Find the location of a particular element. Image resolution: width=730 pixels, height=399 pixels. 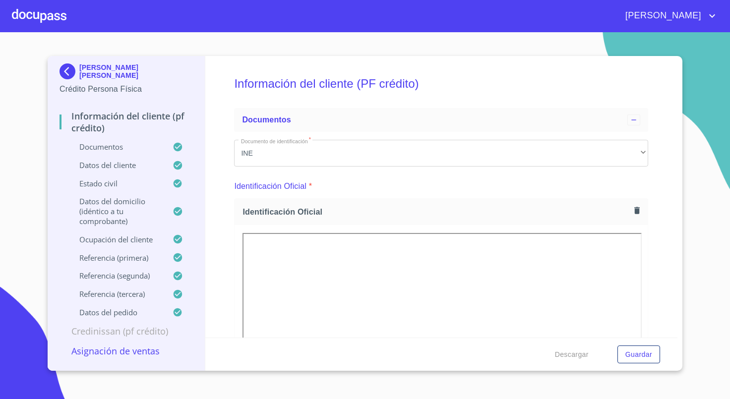

p: Datos del pedido is located at coordinates (116, 312).